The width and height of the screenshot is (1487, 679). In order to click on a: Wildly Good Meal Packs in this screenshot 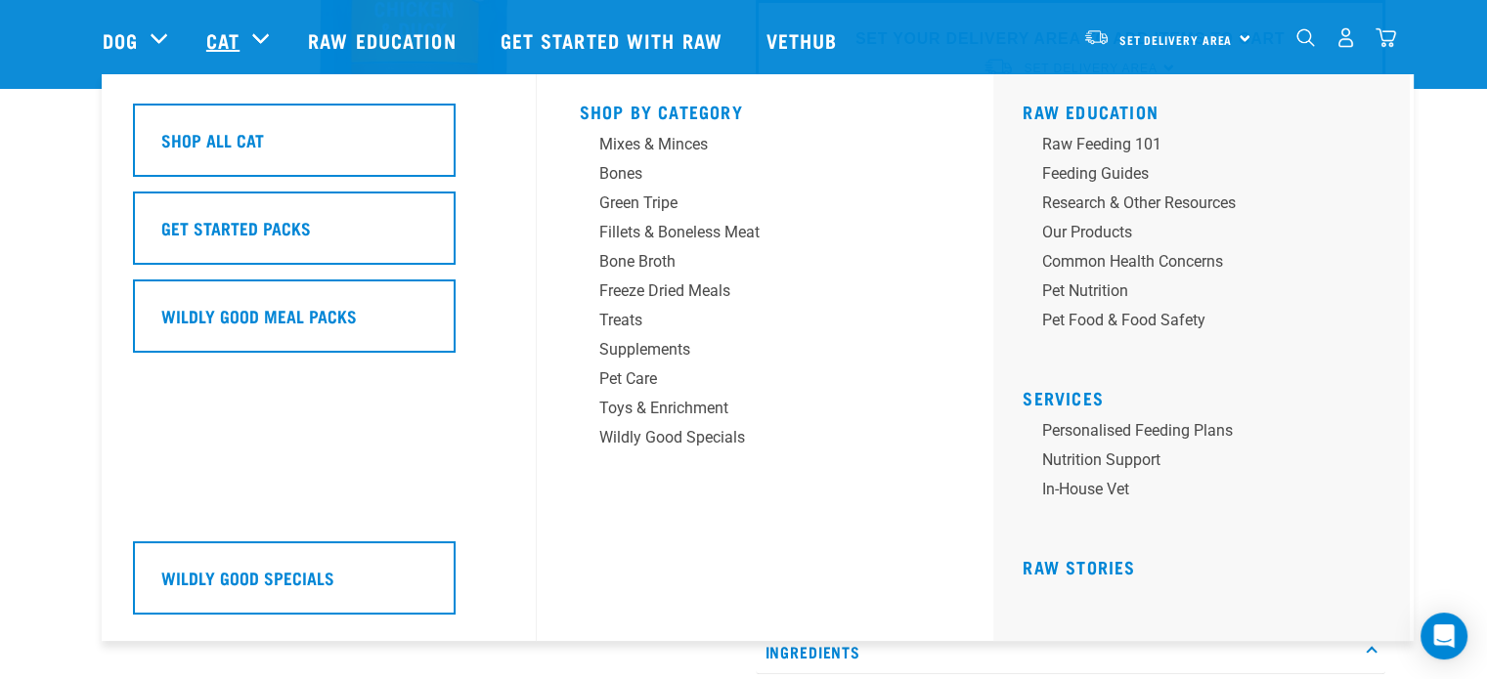, I will do `click(319, 324)`.